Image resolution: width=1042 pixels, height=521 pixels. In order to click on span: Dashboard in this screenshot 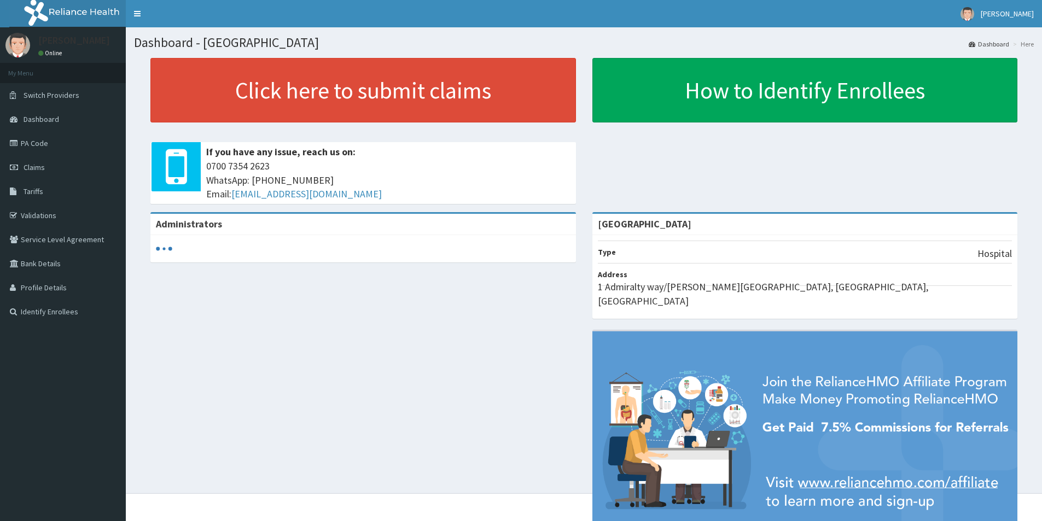, I will do `click(41, 119)`.